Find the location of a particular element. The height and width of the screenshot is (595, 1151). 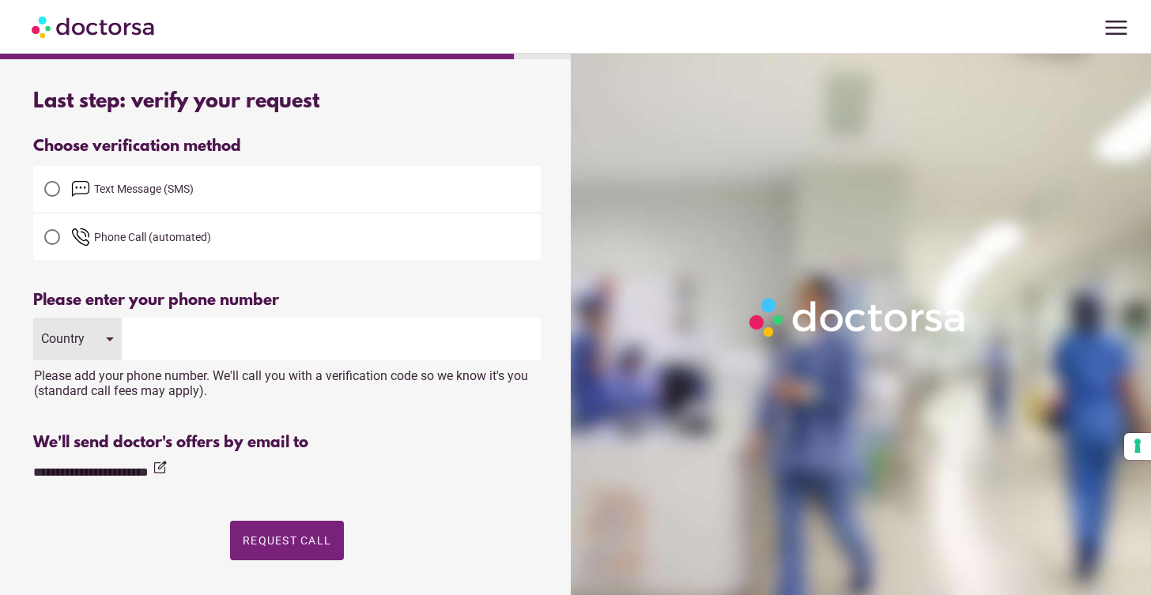

img: Logo-Doctorsa-trans-White-partial-flat.png is located at coordinates (858, 317).